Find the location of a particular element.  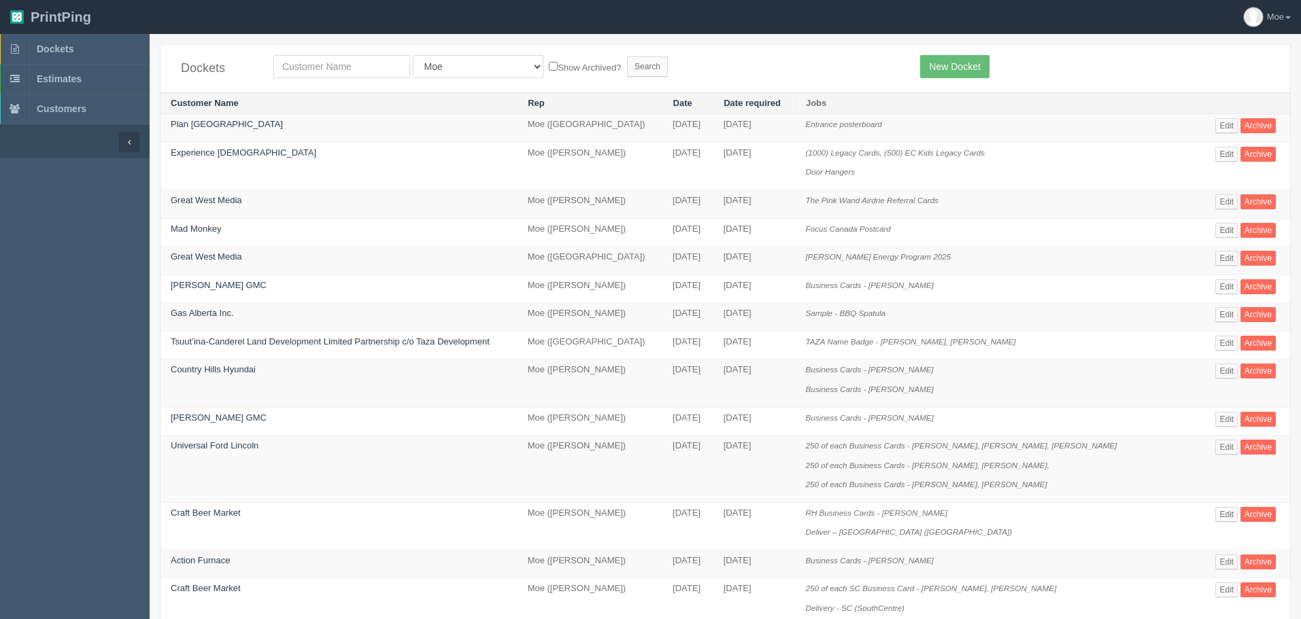

i: Delivery - SC (SouthCentre) is located at coordinates (855, 608).